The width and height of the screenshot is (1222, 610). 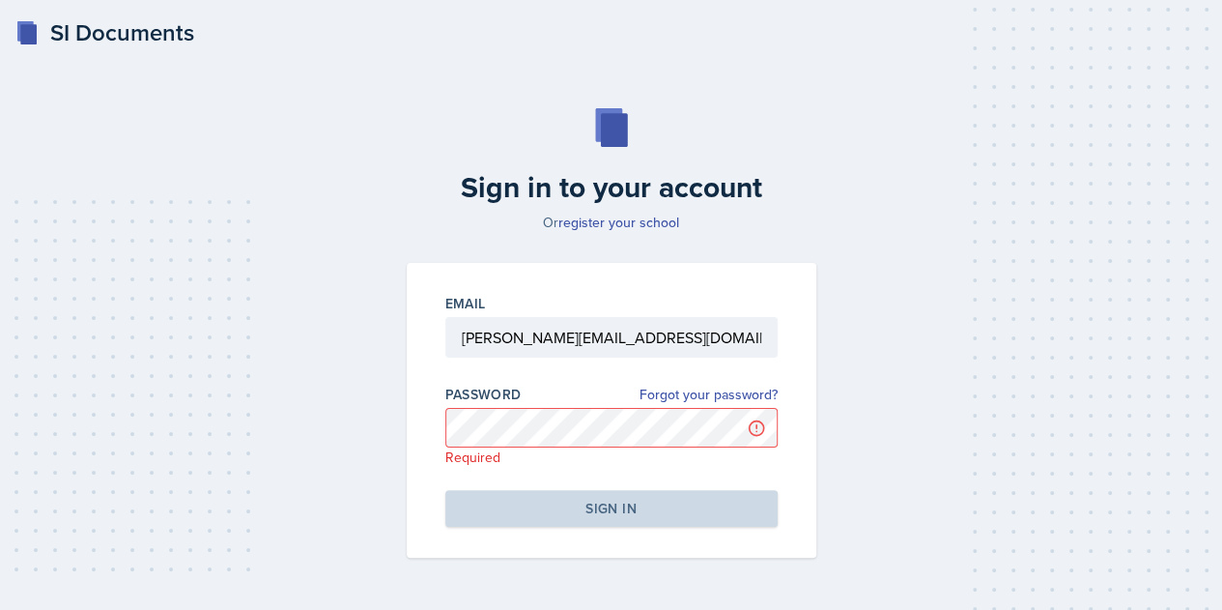 I want to click on p: Required, so click(x=612, y=457).